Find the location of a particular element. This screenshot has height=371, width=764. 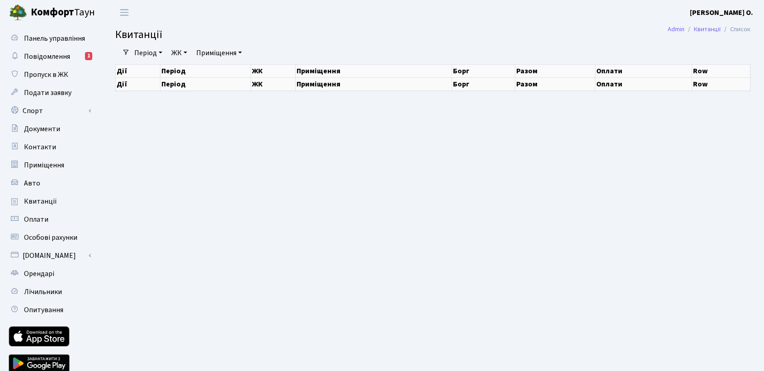

span: Документи is located at coordinates (42, 129).